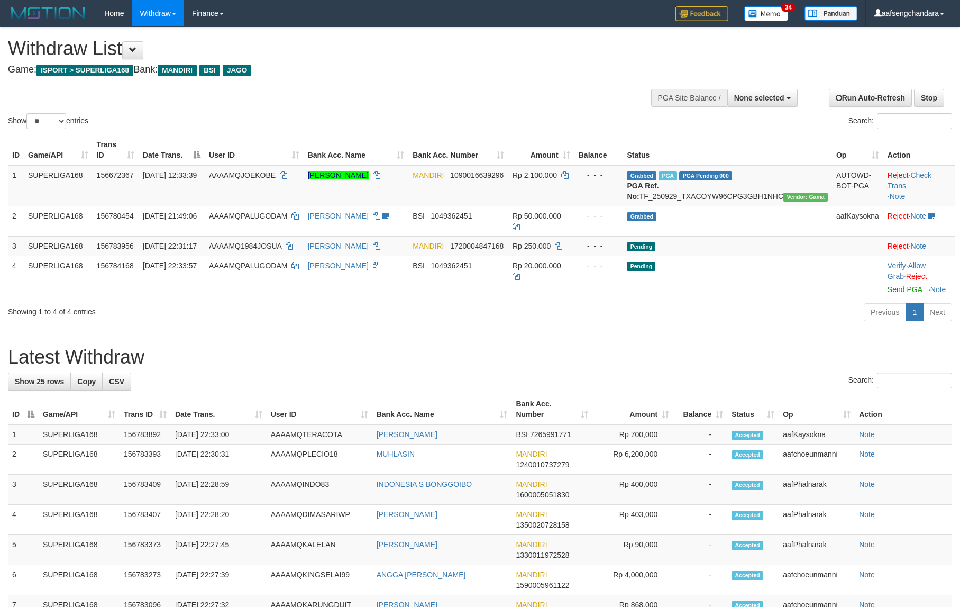 Image resolution: width=960 pixels, height=607 pixels. Describe the element at coordinates (319, 489) in the screenshot. I see `td: AAAAMQINDO83` at that location.